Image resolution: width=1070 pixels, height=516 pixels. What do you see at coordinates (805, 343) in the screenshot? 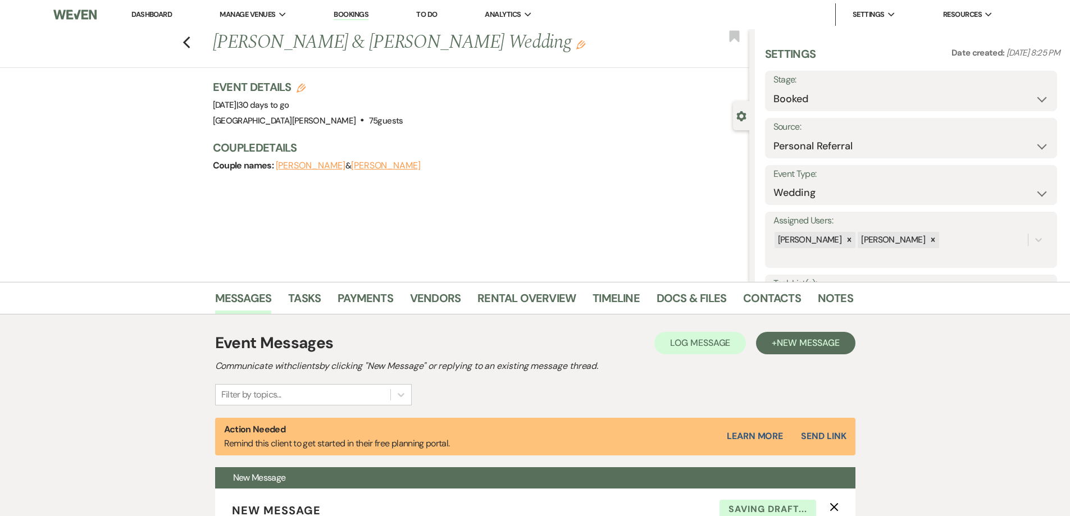
I see `button: +New Message` at bounding box center [805, 343].